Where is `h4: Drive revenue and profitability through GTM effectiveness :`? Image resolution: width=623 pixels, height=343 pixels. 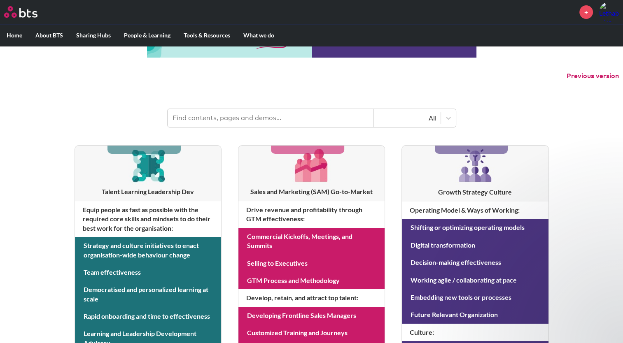
h4: Drive revenue and profitability through GTM effectiveness : is located at coordinates (311, 214).